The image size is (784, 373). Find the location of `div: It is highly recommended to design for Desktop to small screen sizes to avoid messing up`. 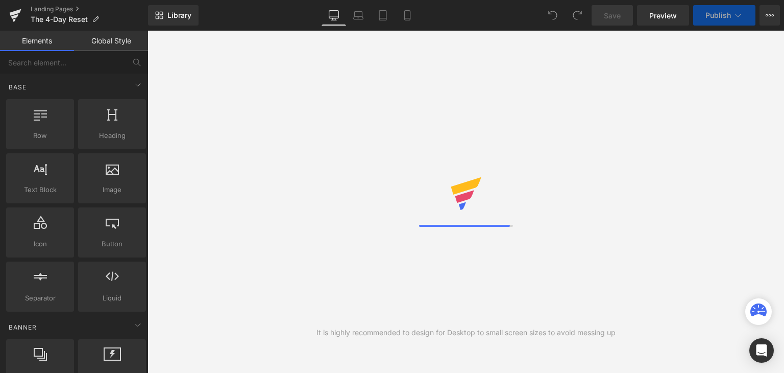

div: It is highly recommended to design for Desktop to small screen sizes to avoid messing up is located at coordinates (466, 332).